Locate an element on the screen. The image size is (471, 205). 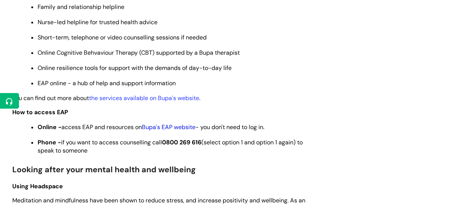
span: Looking after your mental health and wellbeing is located at coordinates (104, 170).